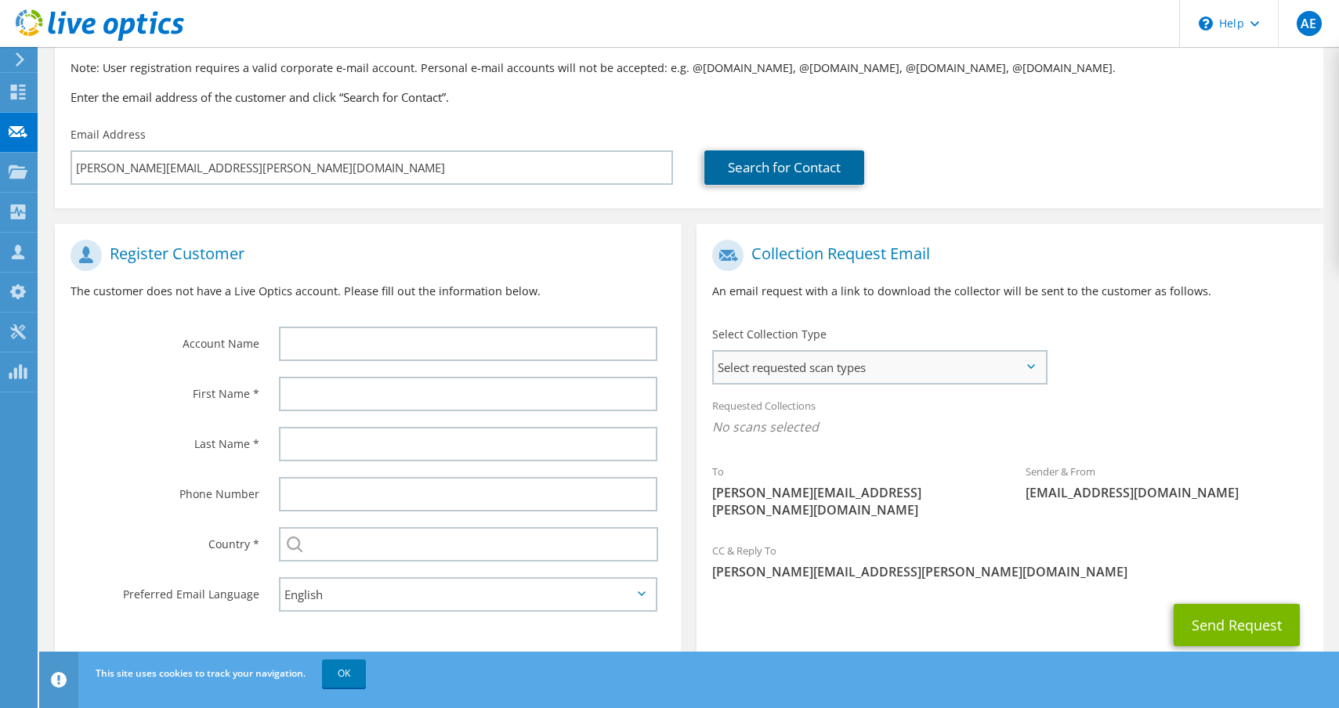  What do you see at coordinates (853, 490) in the screenshot?
I see `div: To` at bounding box center [853, 490].